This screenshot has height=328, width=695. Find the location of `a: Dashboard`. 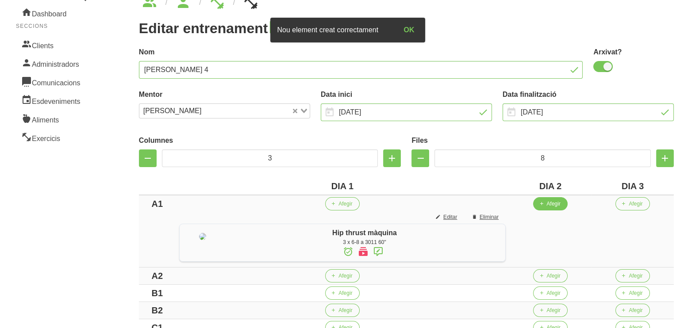

a: Dashboard is located at coordinates (54, 13).